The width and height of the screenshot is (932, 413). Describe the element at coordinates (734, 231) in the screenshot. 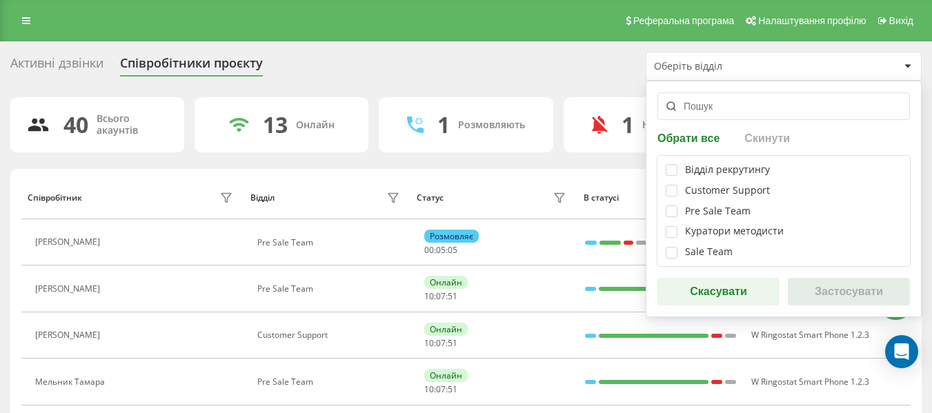

I see `div: Куратори методисти` at that location.